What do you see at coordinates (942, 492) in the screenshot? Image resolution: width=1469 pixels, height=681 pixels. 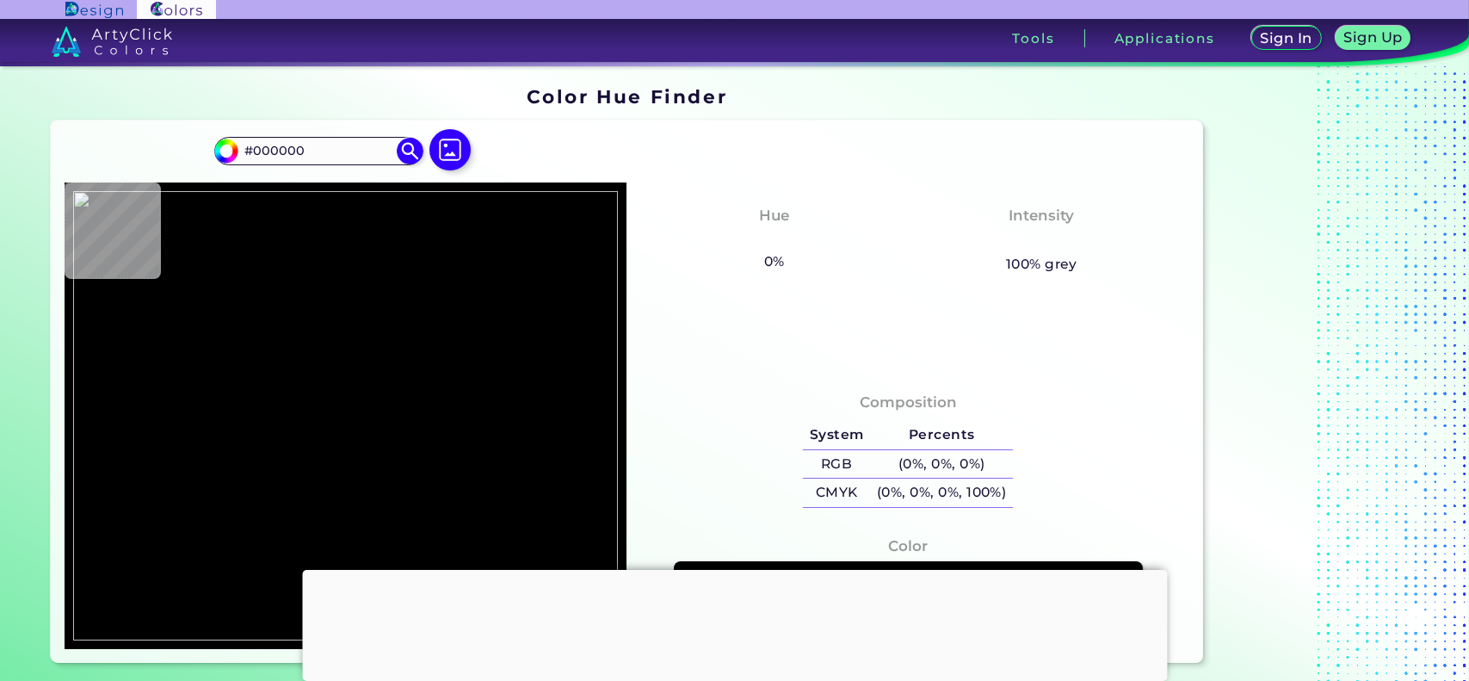 I see `h5: (0%, 0%, 0%, 100%)` at bounding box center [942, 492].